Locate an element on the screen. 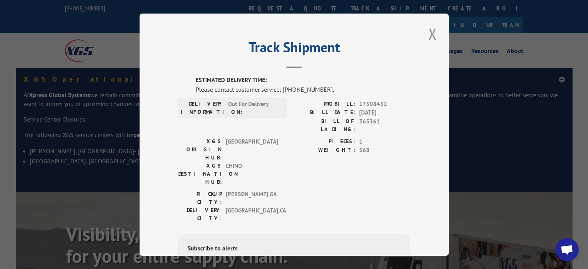 This screenshot has width=588, height=269. label: BILL OF LADING: is located at coordinates (325, 125).